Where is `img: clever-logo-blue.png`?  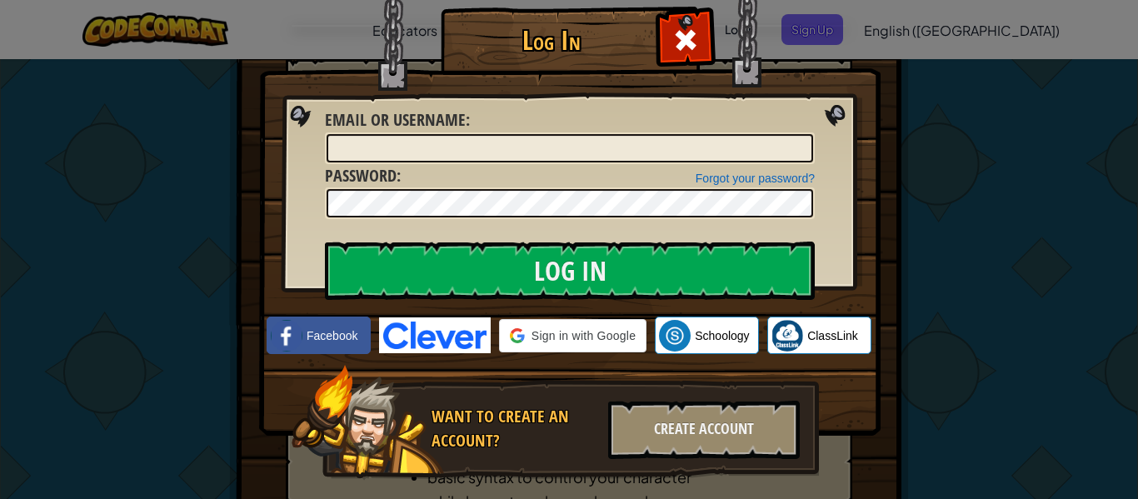
img: clever-logo-blue.png is located at coordinates (435, 335).